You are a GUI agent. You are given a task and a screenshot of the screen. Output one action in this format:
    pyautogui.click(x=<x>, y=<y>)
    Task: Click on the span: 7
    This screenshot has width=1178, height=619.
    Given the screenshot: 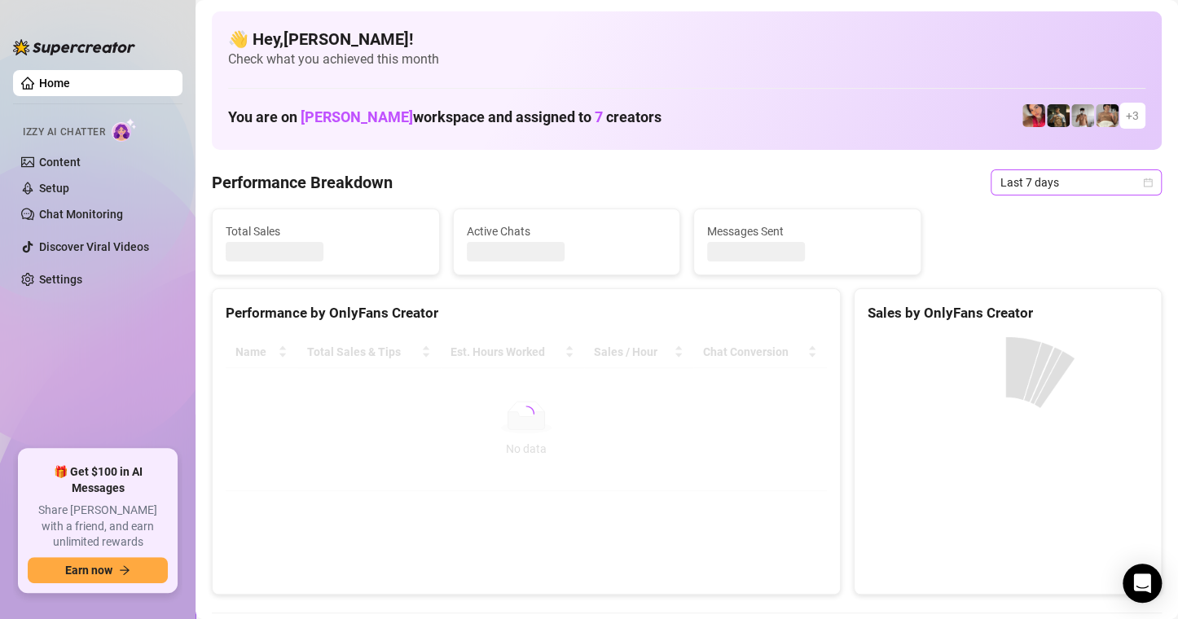 What is the action you would take?
    pyautogui.click(x=599, y=116)
    